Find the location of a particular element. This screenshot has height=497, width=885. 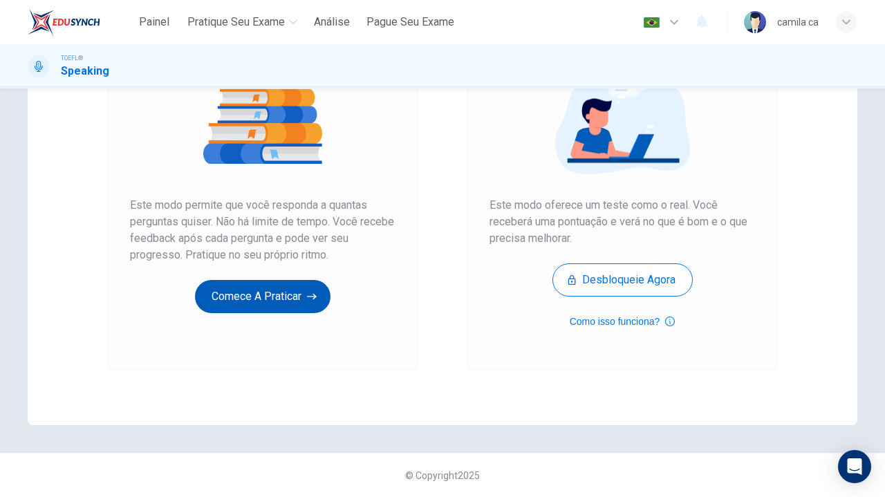

span: Análise is located at coordinates (332, 22).